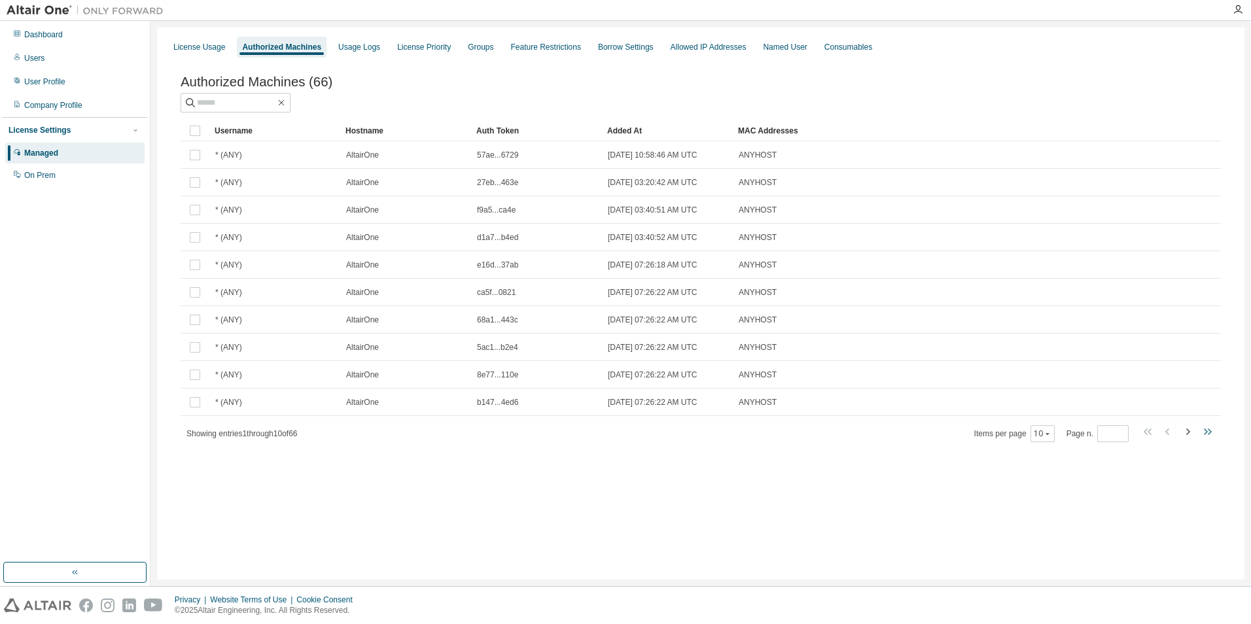 The image size is (1251, 624). What do you see at coordinates (34, 58) in the screenshot?
I see `div: Users` at bounding box center [34, 58].